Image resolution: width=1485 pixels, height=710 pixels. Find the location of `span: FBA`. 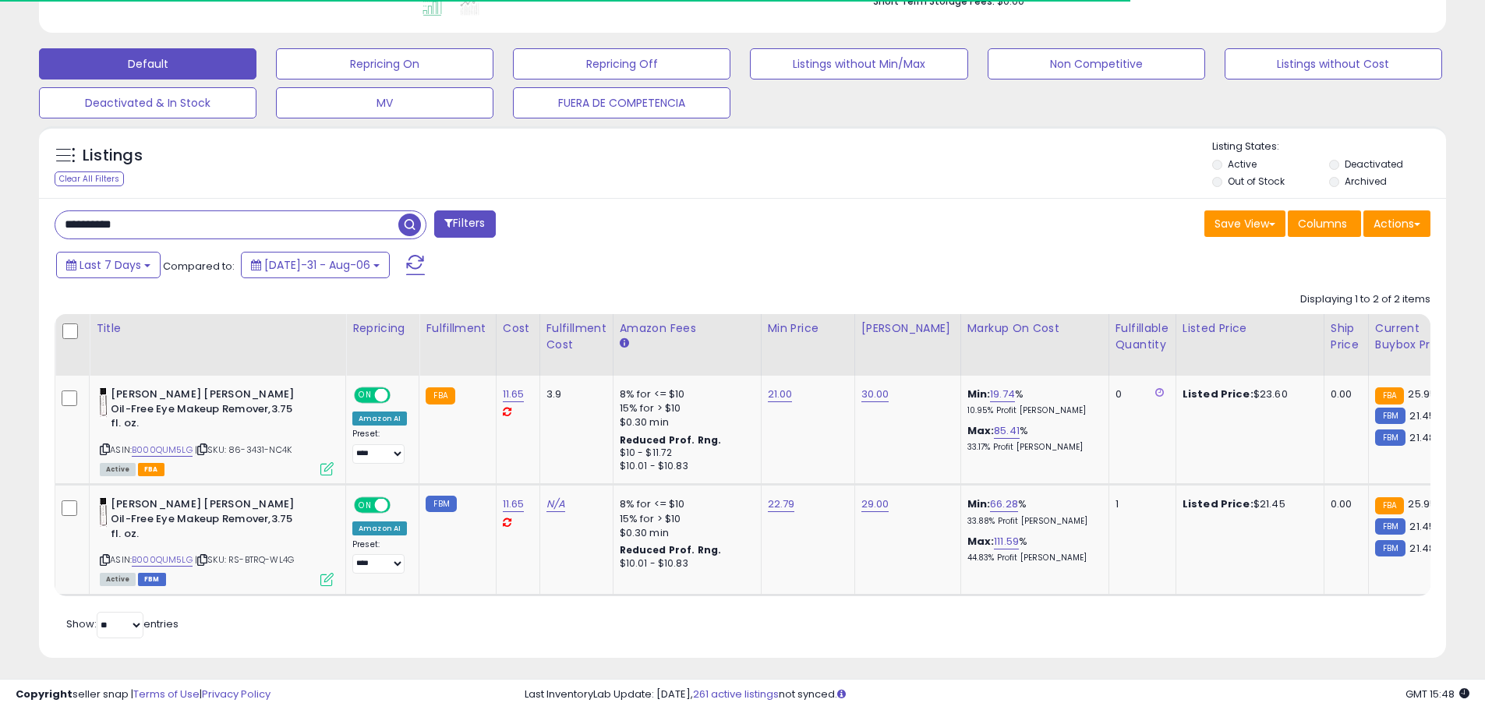

span: FBA is located at coordinates (151, 469).